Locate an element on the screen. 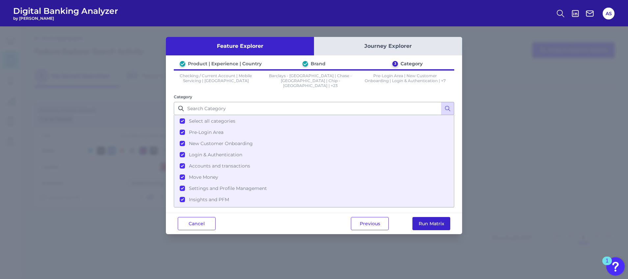  span: Accounts and transactions is located at coordinates (220, 166).